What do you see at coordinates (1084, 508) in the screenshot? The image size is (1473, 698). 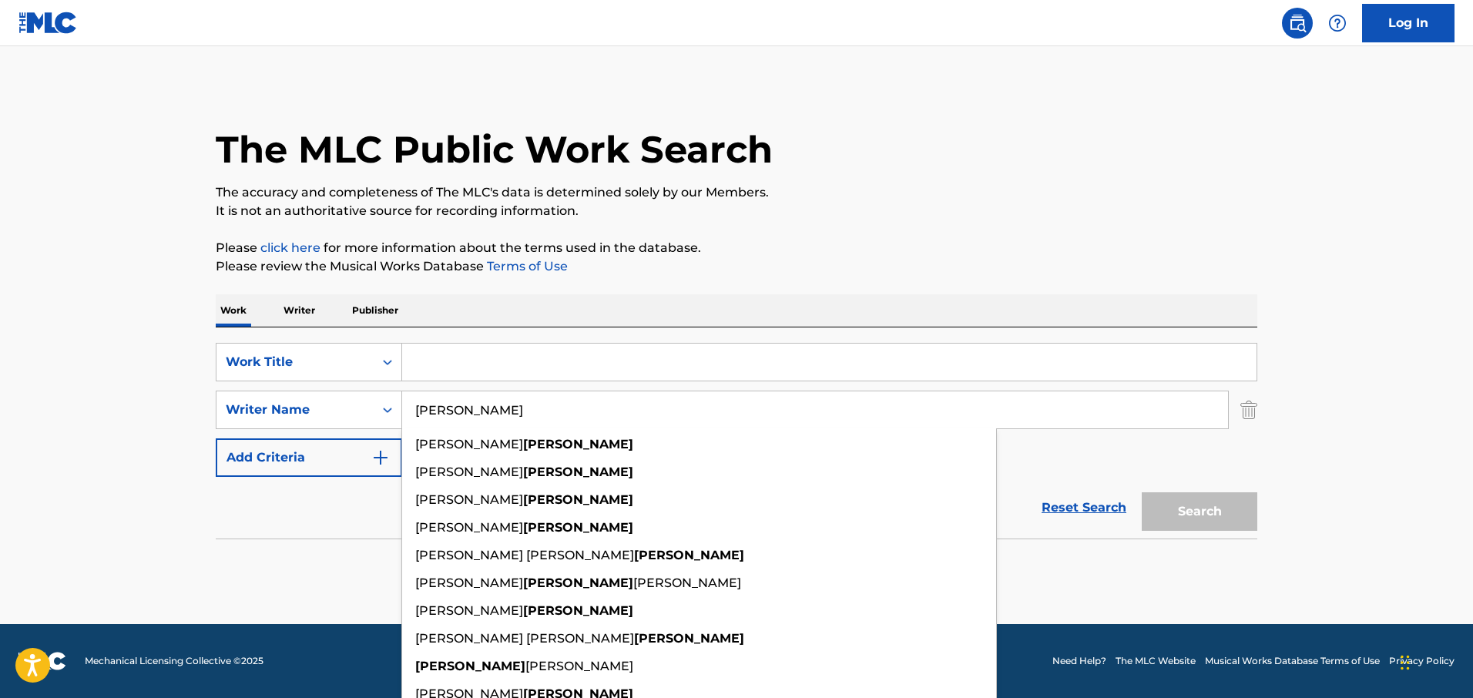 I see `a: Reset Search` at bounding box center [1084, 508].